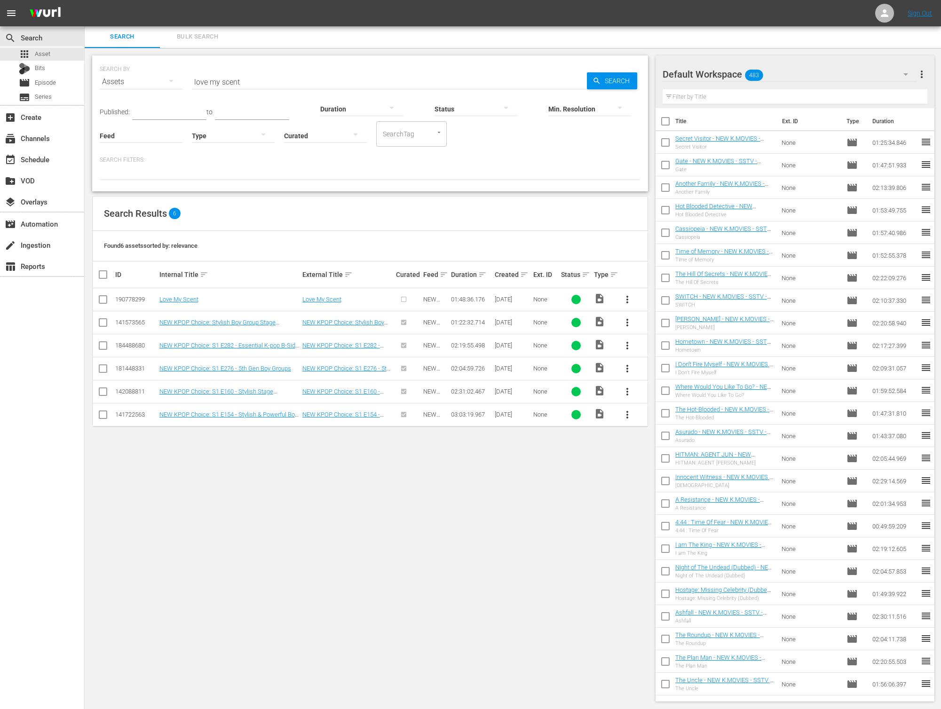 Image resolution: width=941 pixels, height=709 pixels. What do you see at coordinates (10, 202) in the screenshot?
I see `span: Overlays` at bounding box center [10, 202].